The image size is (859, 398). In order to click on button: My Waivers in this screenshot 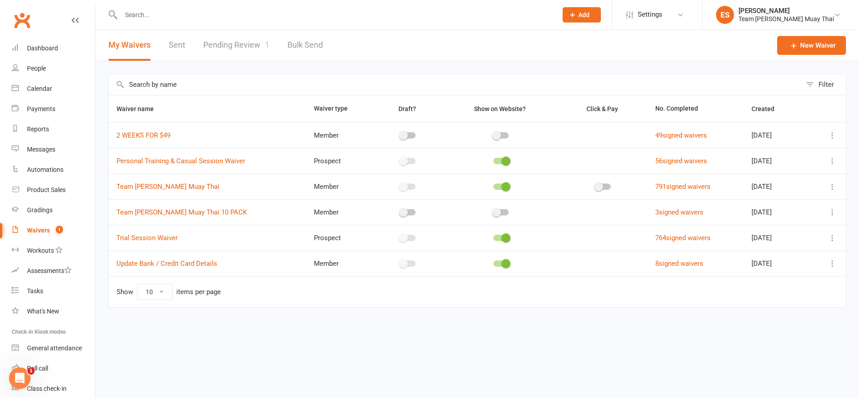, I will do `click(130, 45)`.